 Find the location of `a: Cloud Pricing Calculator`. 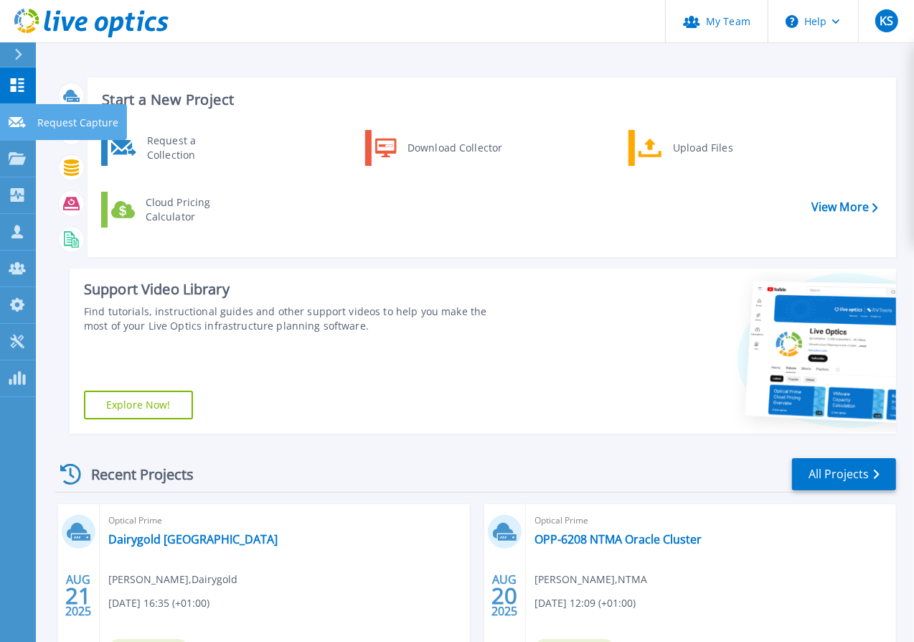

a: Cloud Pricing Calculator is located at coordinates (174, 210).